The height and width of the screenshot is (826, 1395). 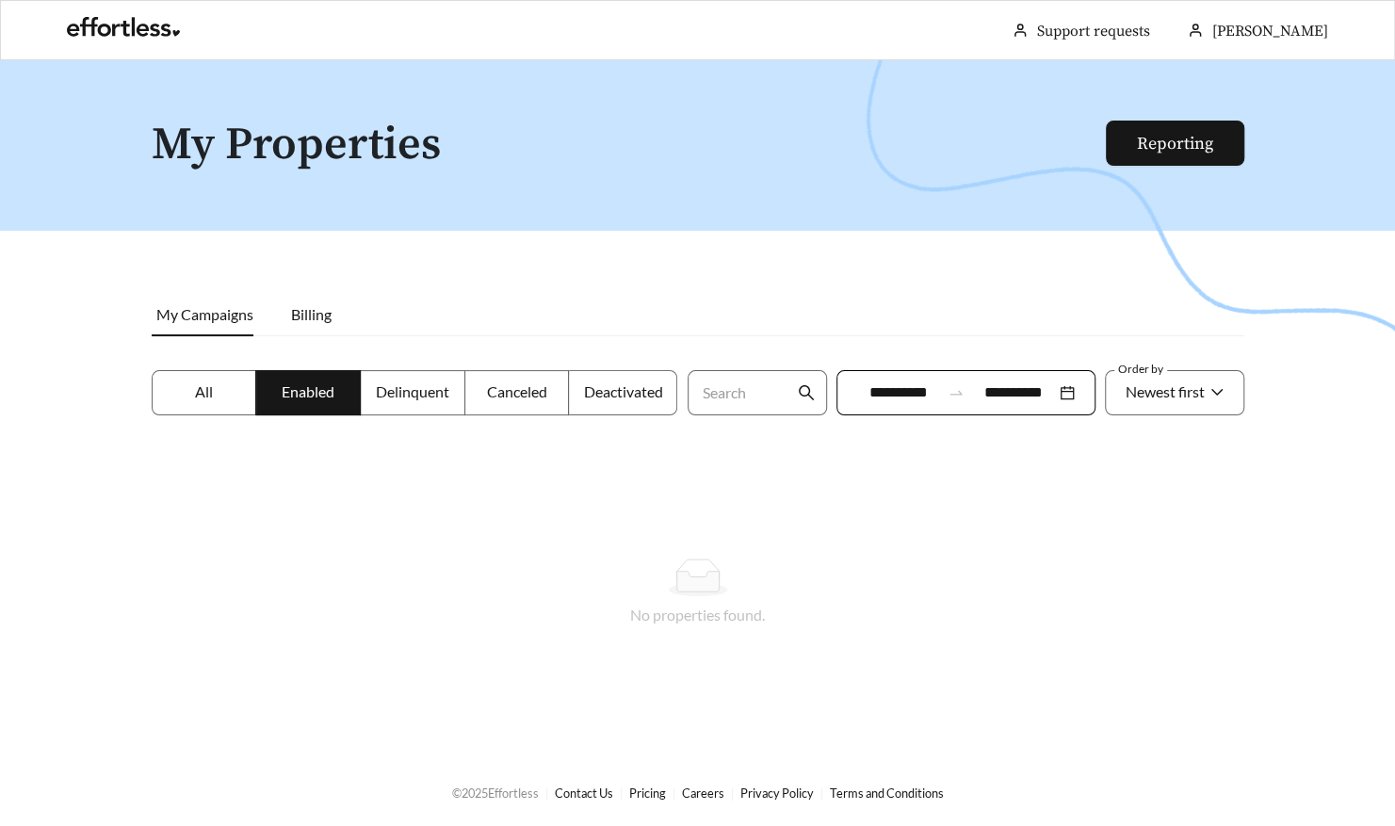 What do you see at coordinates (413, 391) in the screenshot?
I see `span: Delinquent` at bounding box center [413, 391].